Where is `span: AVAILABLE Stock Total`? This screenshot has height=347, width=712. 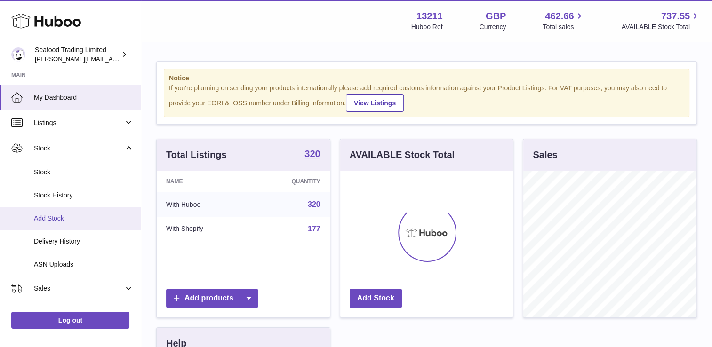
span: AVAILABLE Stock Total is located at coordinates (661, 27).